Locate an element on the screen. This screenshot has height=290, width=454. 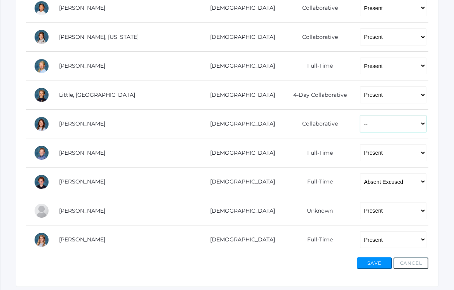
button: Save is located at coordinates (375, 263).